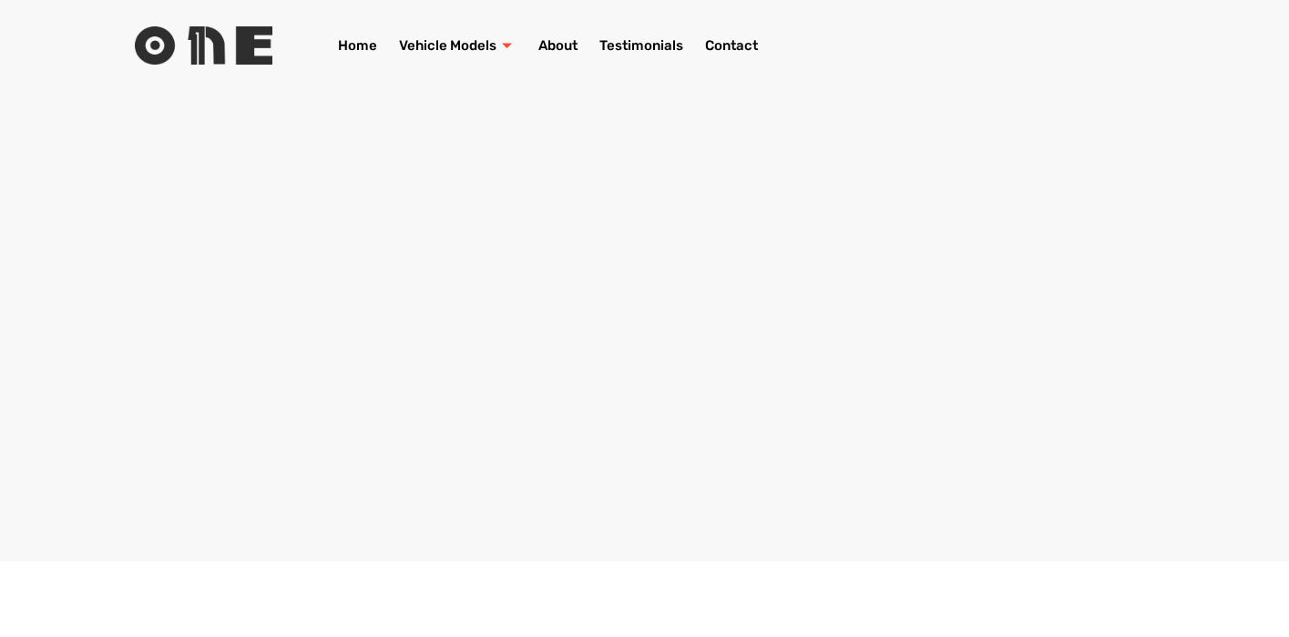 Image resolution: width=1289 pixels, height=637 pixels. What do you see at coordinates (557, 46) in the screenshot?
I see `a: About` at bounding box center [557, 46].